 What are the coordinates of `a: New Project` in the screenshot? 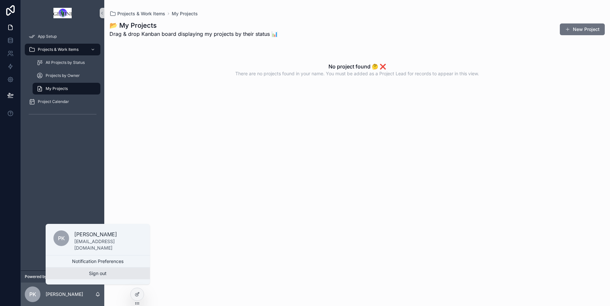 It's located at (582, 29).